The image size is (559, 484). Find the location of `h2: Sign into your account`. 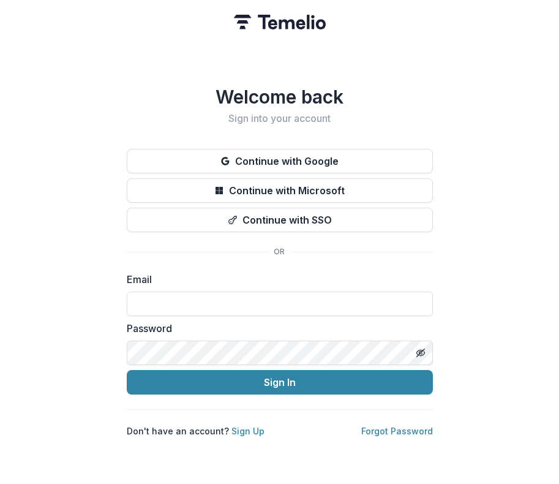

h2: Sign into your account is located at coordinates (280, 118).